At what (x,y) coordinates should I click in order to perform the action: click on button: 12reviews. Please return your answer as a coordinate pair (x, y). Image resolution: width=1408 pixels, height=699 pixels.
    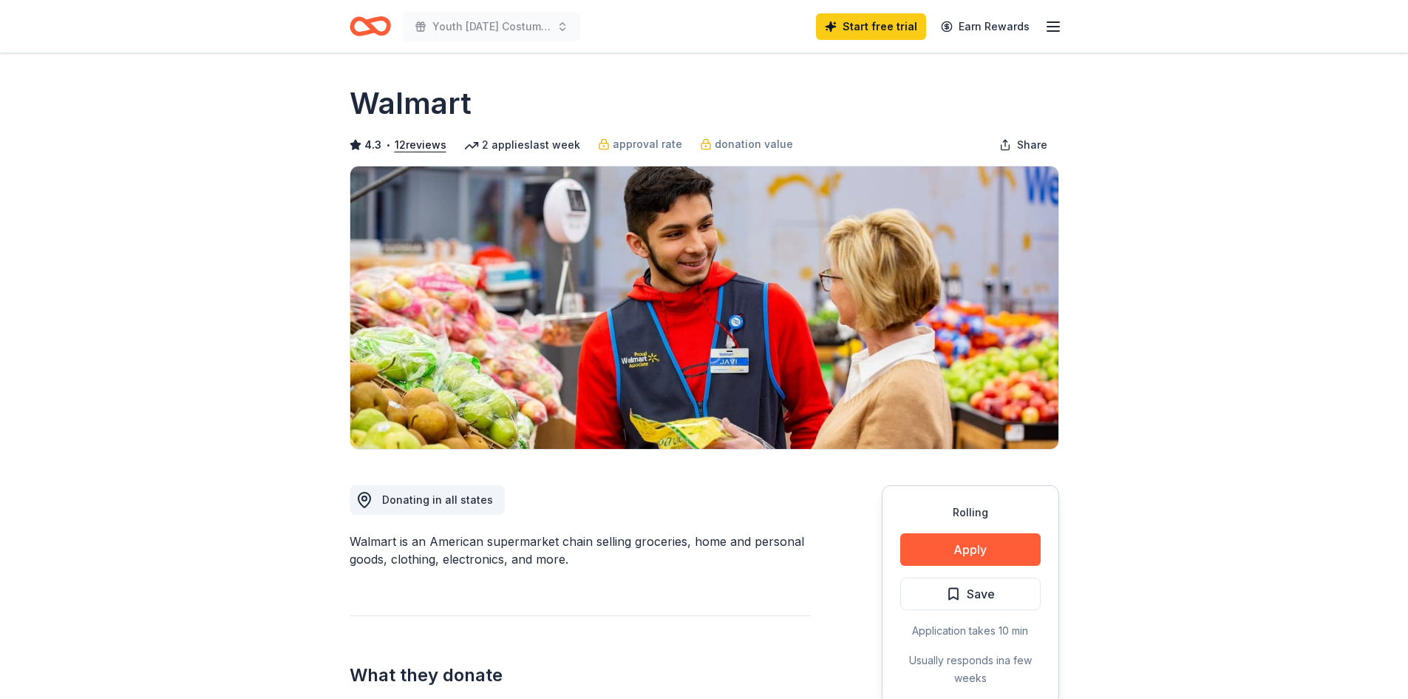
    Looking at the image, I should click on (421, 145).